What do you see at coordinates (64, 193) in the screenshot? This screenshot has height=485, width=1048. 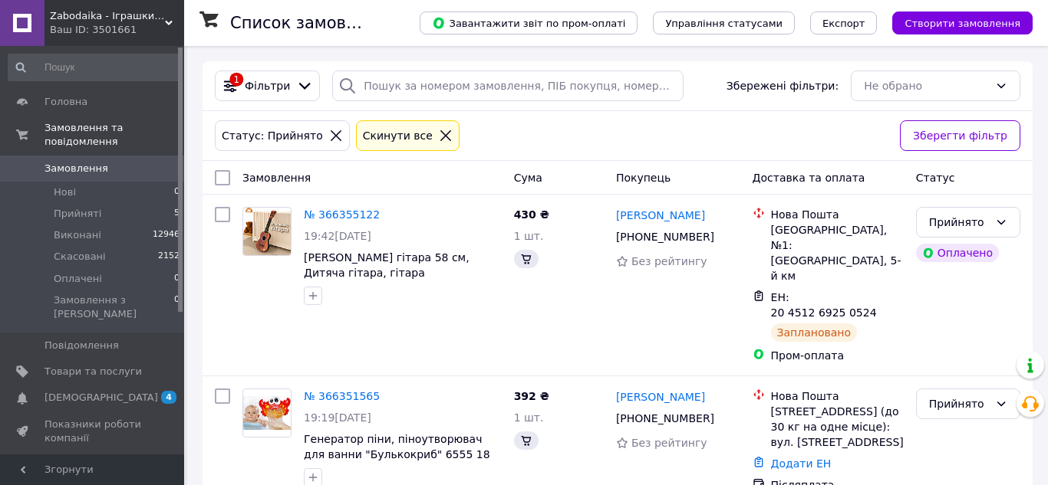 I see `span: Нові` at bounding box center [64, 193].